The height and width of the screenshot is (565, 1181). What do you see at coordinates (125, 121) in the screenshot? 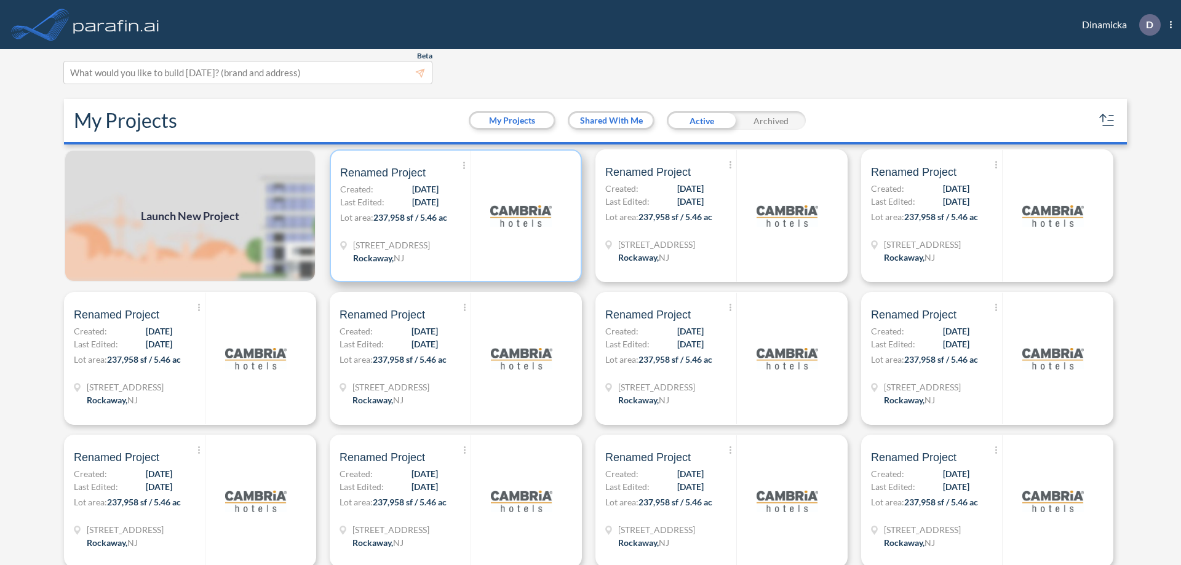
I see `h2: My Projects` at bounding box center [125, 121].